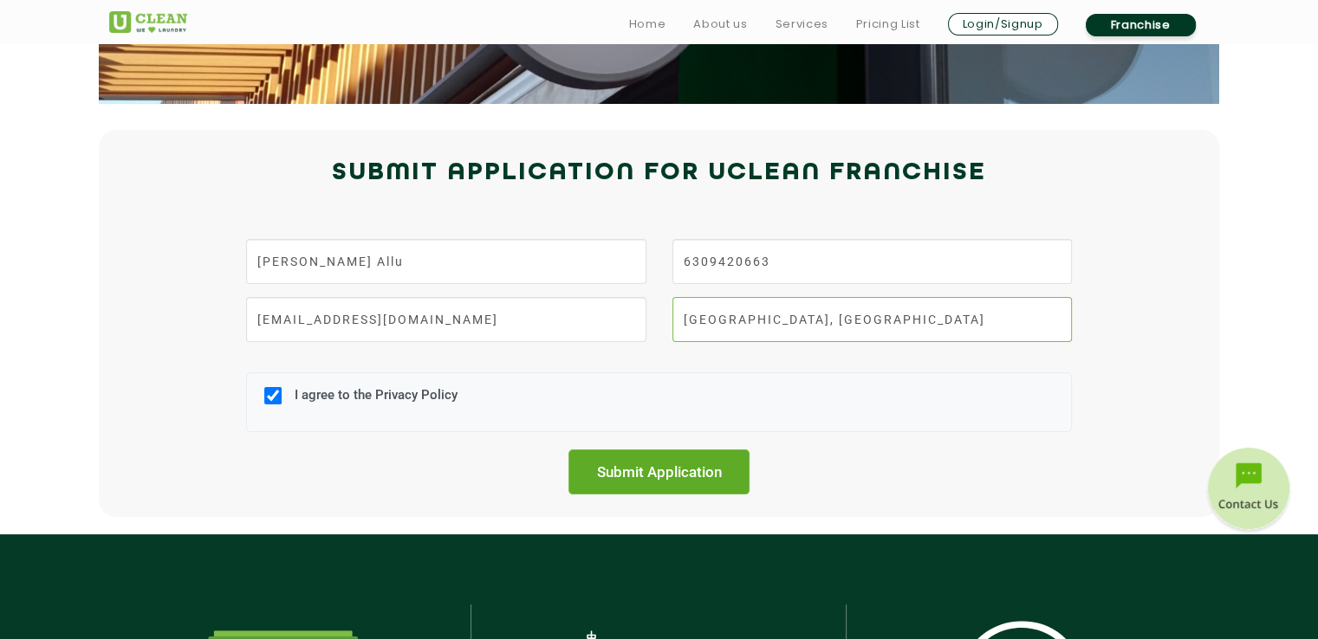 This screenshot has height=639, width=1318. I want to click on input: Name*, so click(445, 262).